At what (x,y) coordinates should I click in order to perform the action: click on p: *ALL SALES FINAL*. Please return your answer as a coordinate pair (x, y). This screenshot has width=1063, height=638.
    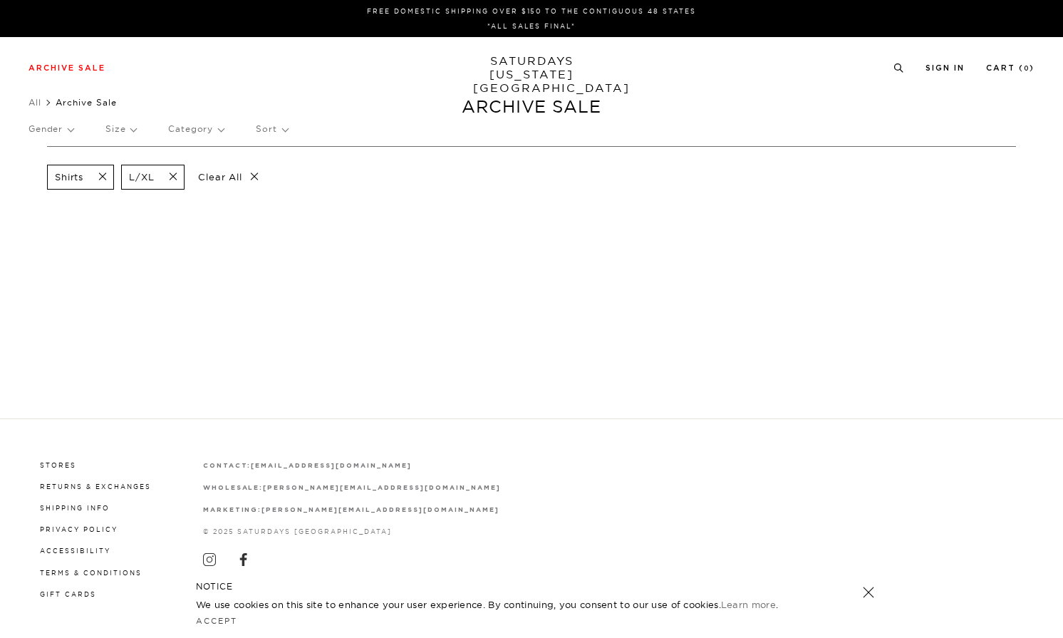
    Looking at the image, I should click on (532, 26).